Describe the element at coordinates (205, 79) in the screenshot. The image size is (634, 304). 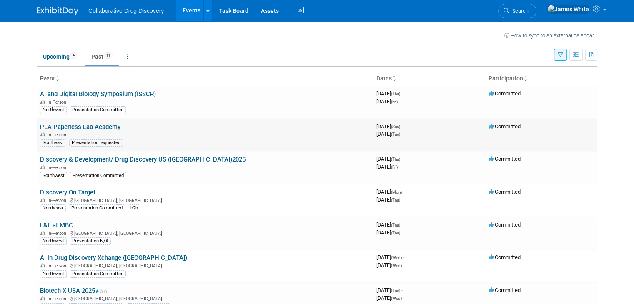
I see `th: Event` at that location.